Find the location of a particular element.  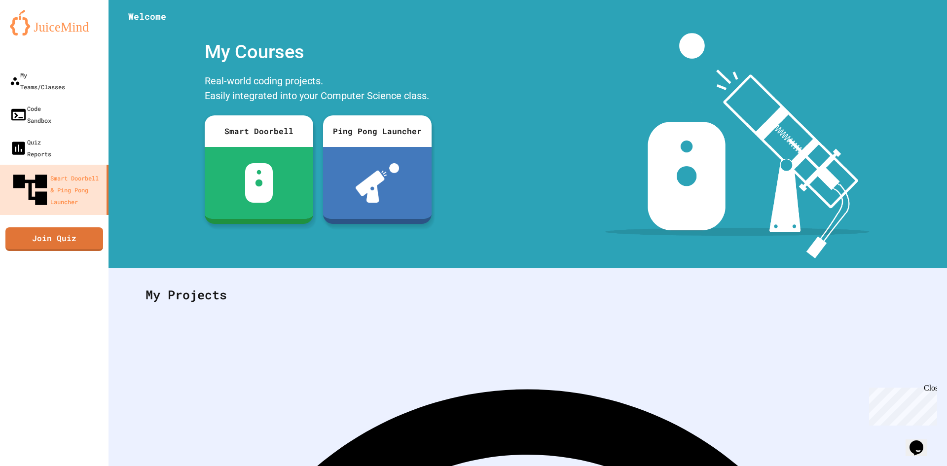

div: Chat with us now!Close is located at coordinates (36, 33).